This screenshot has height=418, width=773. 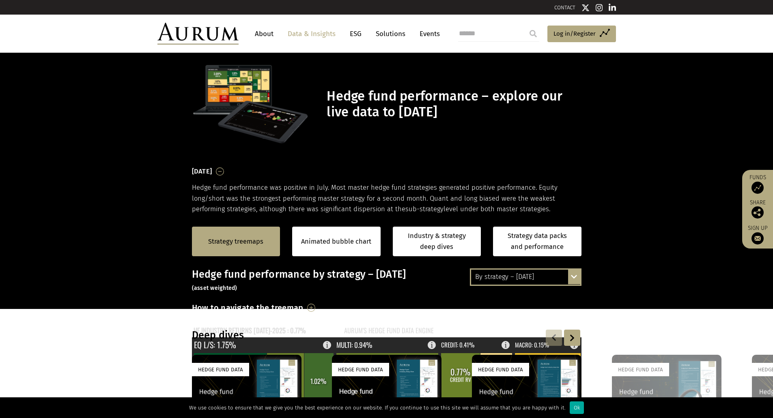 What do you see at coordinates (577, 408) in the screenshot?
I see `div: Ok` at bounding box center [577, 408].